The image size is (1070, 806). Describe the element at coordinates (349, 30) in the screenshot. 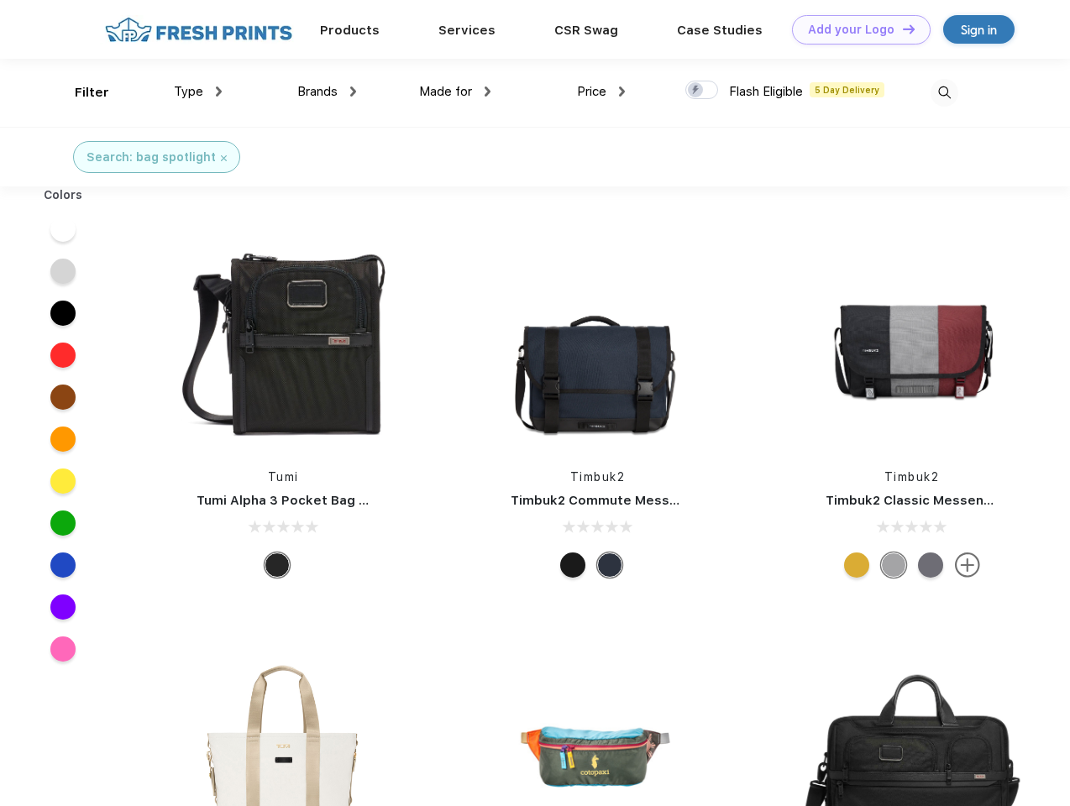

I see `a: Products` at that location.